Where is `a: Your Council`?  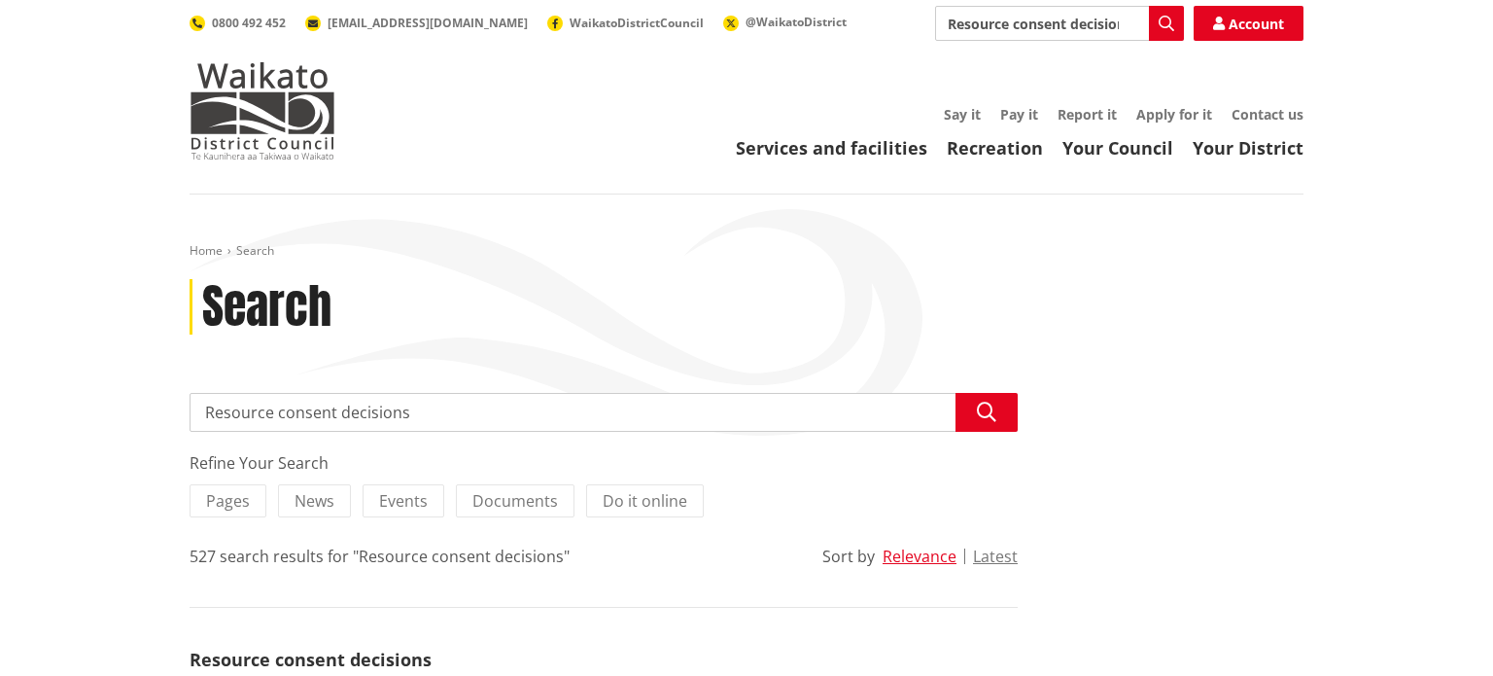 a: Your Council is located at coordinates (1118, 148).